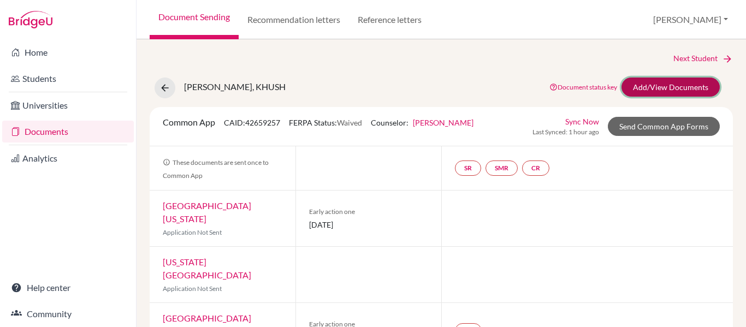  What do you see at coordinates (68, 288) in the screenshot?
I see `a: Help center` at bounding box center [68, 288].